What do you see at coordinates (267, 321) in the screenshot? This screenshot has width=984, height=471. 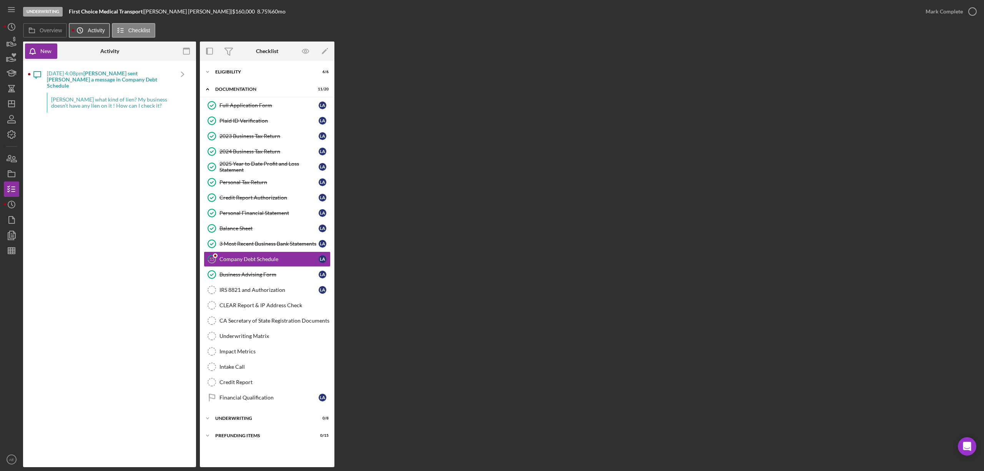 I see `a: CA Secretary of State Registration Documents` at bounding box center [267, 321].